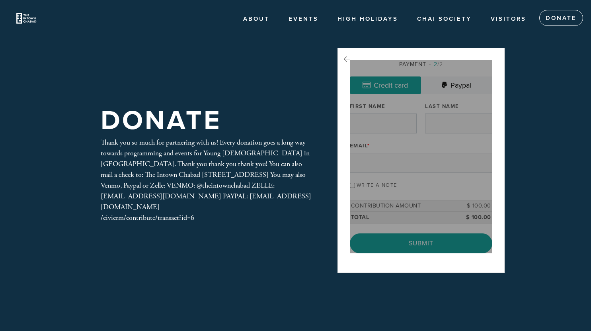 Image resolution: width=591 pixels, height=331 pixels. What do you see at coordinates (206, 217) in the screenshot?
I see `div: /civicrm/contribute/transact?id=6` at bounding box center [206, 217].